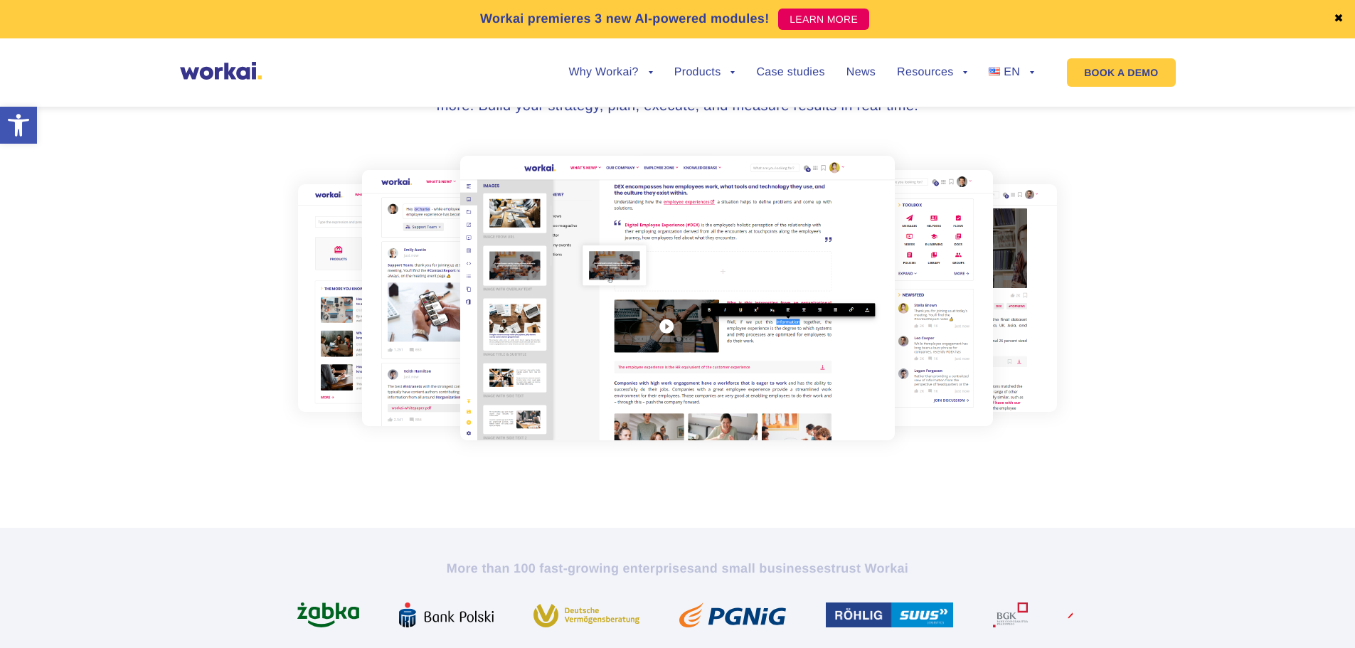 The image size is (1355, 648). I want to click on a: LEARN MORE, so click(824, 19).